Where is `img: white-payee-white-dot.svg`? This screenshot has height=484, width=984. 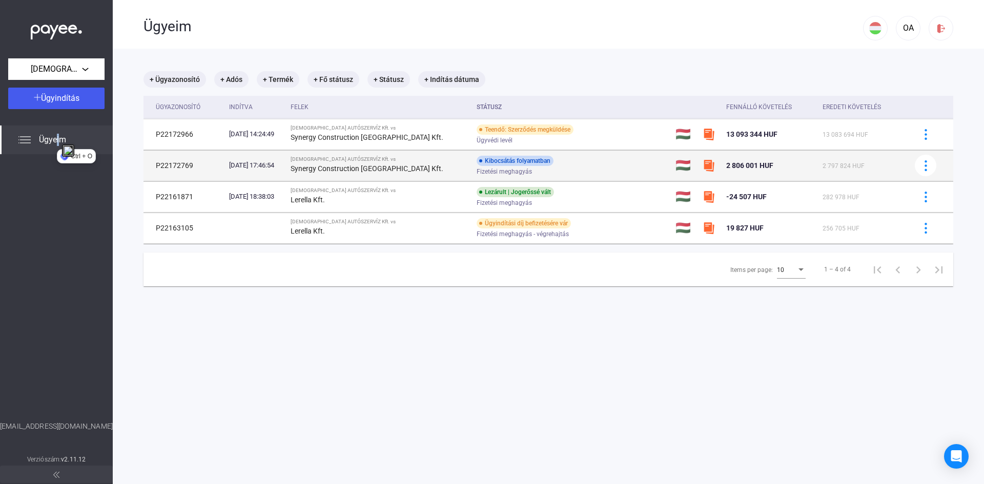
img: white-payee-white-dot.svg is located at coordinates (56, 29).